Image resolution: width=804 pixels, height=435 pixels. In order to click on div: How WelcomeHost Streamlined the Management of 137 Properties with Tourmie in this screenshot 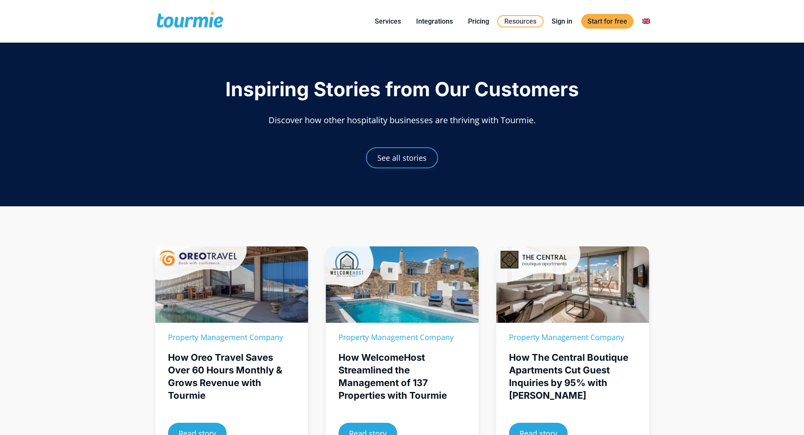, I will do `click(402, 376)`.